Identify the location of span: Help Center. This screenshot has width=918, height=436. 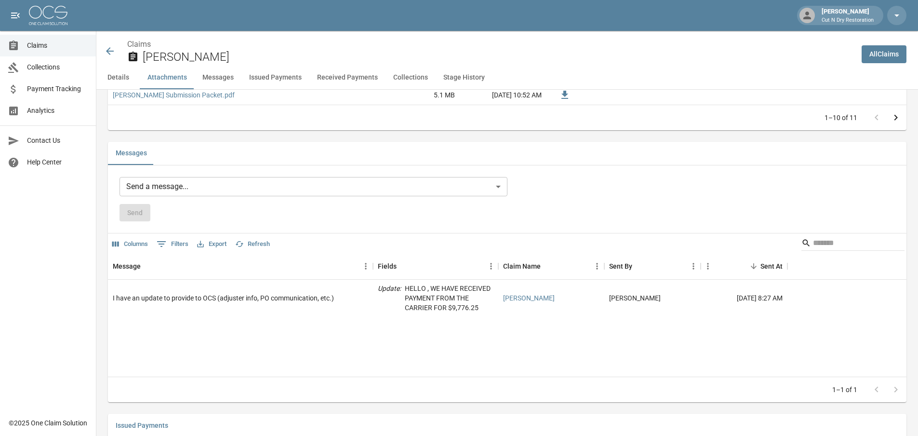
(57, 162).